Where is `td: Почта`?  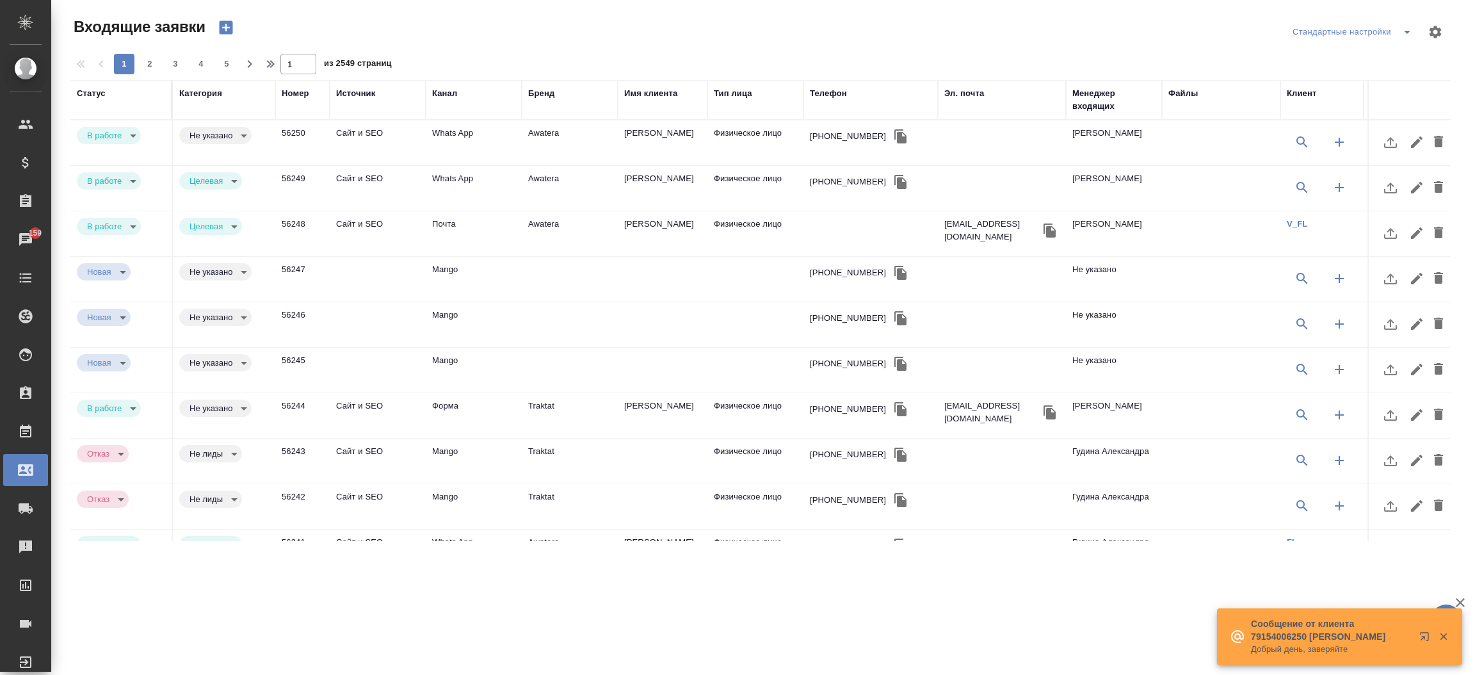 td: Почта is located at coordinates (474, 234).